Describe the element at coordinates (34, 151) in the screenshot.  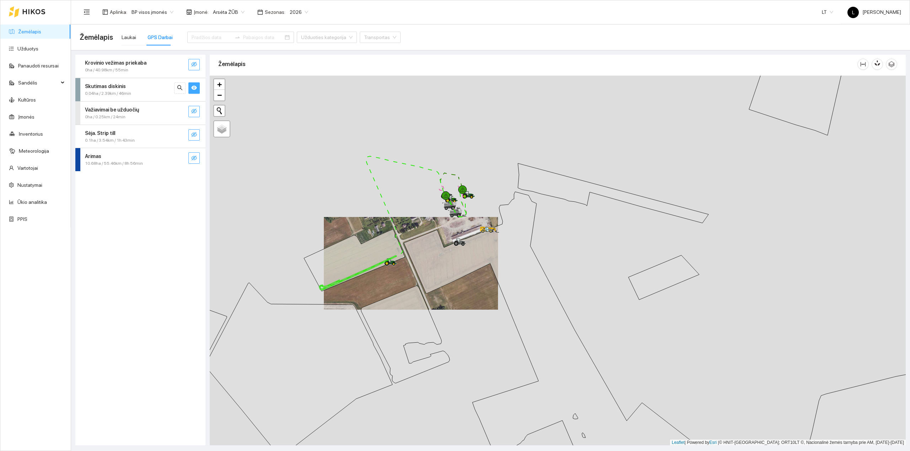
I see `a: Meteorologija` at that location.